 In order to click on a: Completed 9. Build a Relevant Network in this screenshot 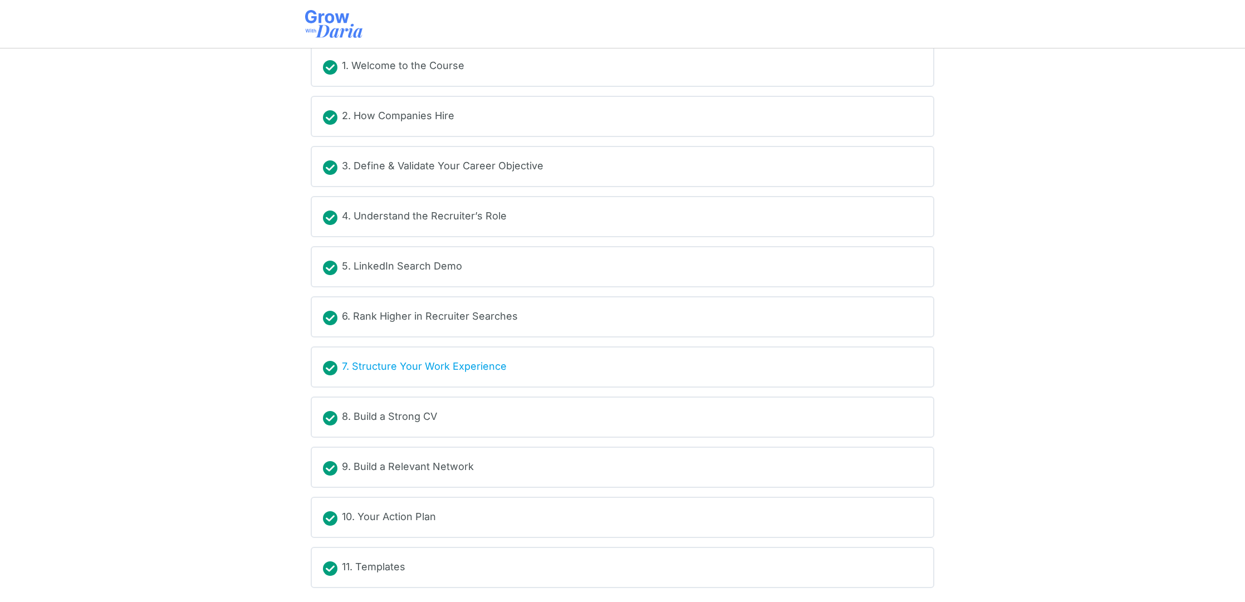, I will do `click(623, 467)`.